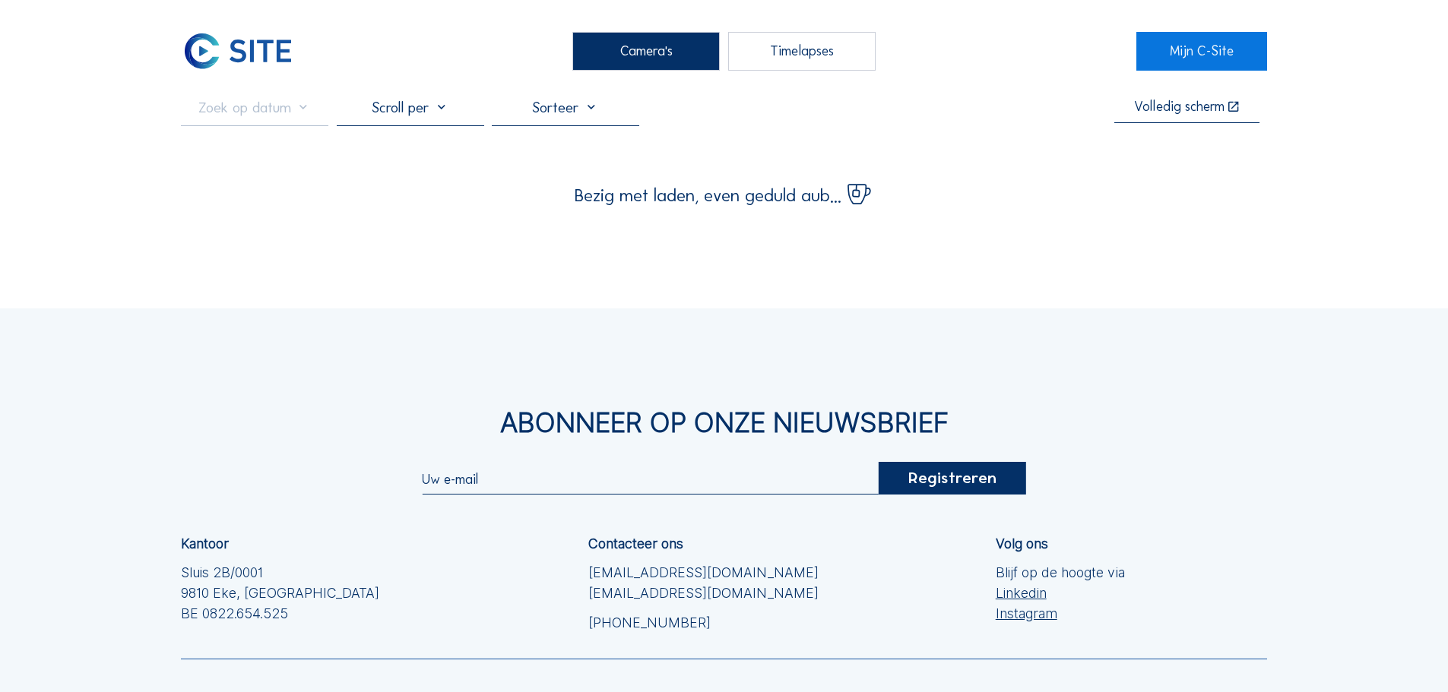  I want to click on div: Volg ons, so click(1021, 544).